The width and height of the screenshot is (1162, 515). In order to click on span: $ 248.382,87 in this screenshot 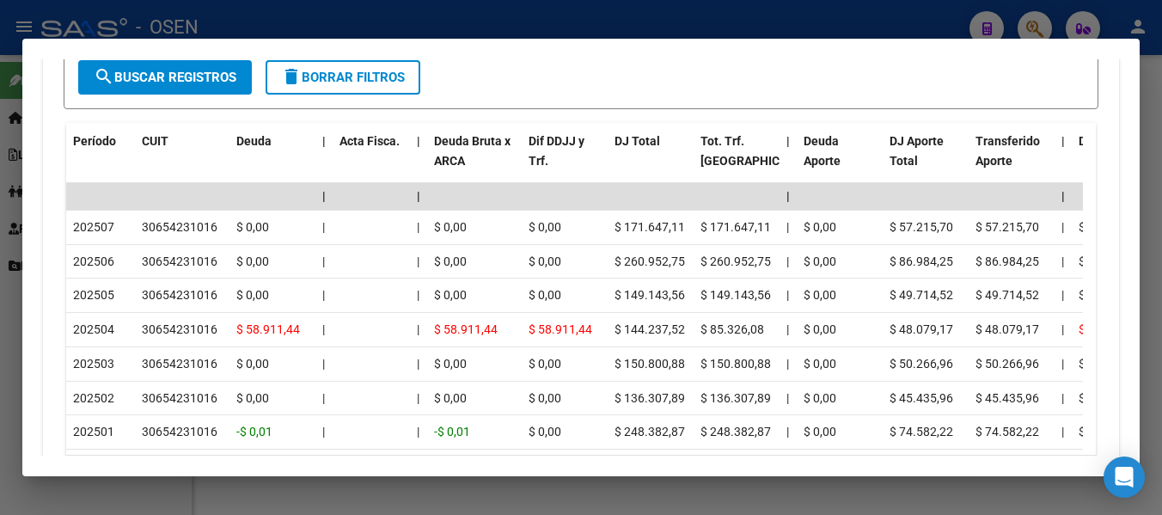, I will do `click(736, 431)`.